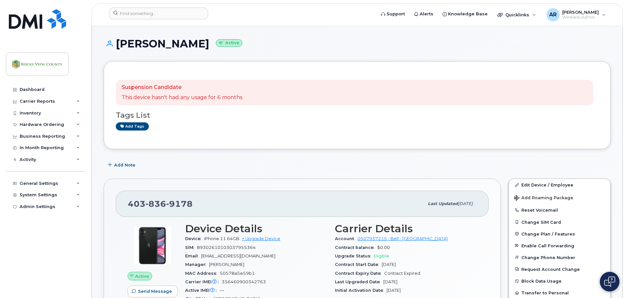 The height and width of the screenshot is (298, 626). What do you see at coordinates (152, 246) in the screenshot?
I see `img: iPhone_11.jpg` at bounding box center [152, 246].